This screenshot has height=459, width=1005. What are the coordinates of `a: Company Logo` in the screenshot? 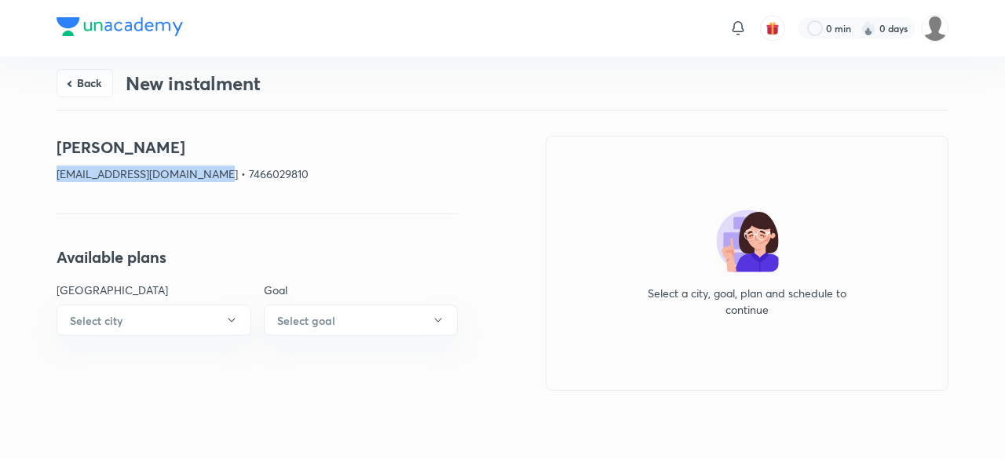 It's located at (119, 28).